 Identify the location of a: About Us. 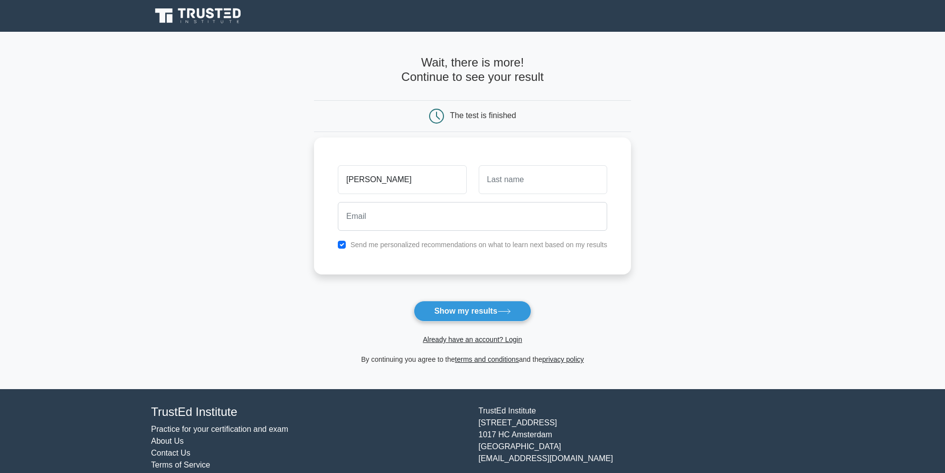
(168, 441).